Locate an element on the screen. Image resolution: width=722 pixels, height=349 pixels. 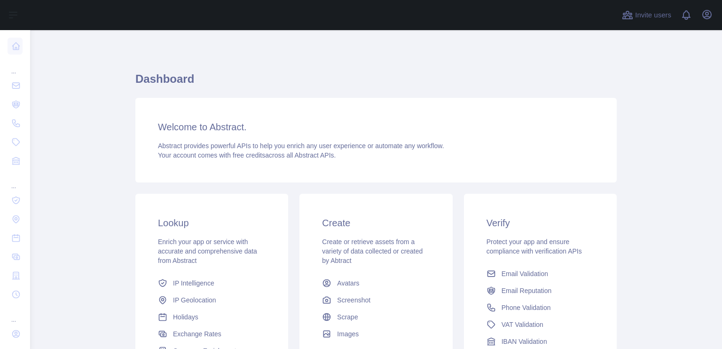
h3: Create is located at coordinates (375, 223).